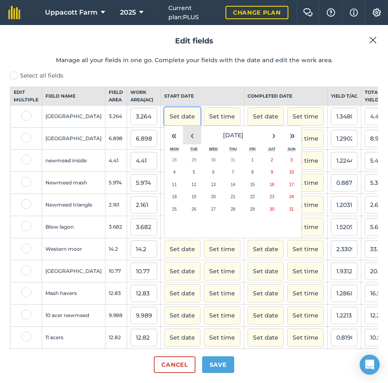 This screenshot has width=388, height=383. What do you see at coordinates (252, 209) in the screenshot?
I see `abbr: August 29, 2025` at bounding box center [252, 209].